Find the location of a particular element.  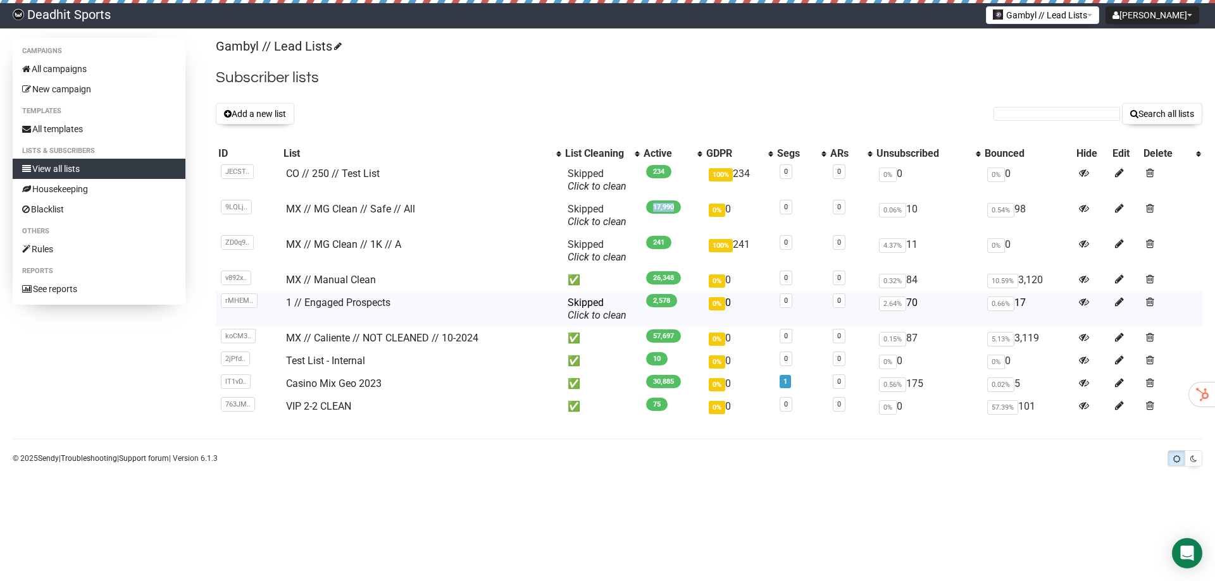

a: Troubleshooting is located at coordinates (89, 459).